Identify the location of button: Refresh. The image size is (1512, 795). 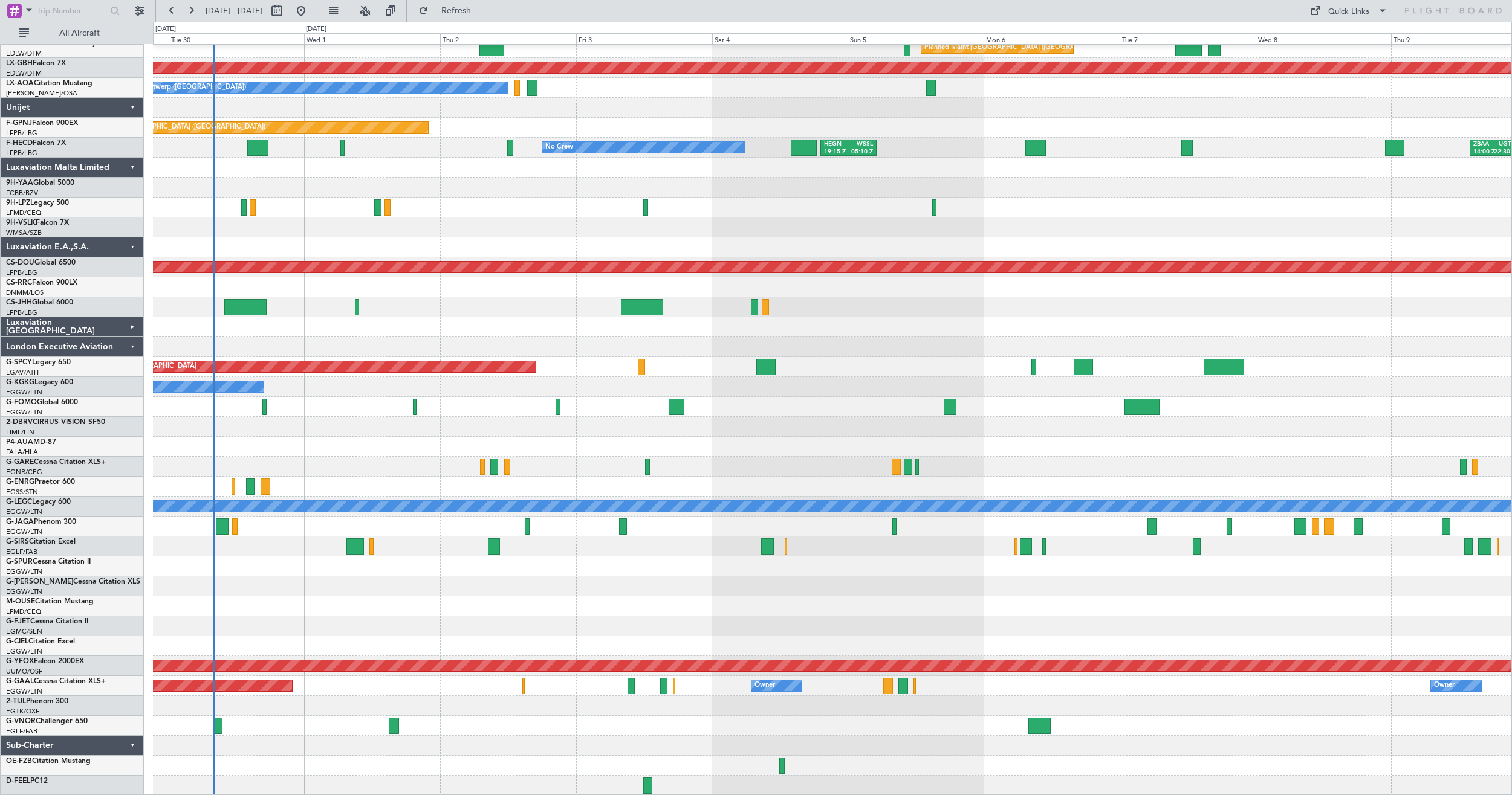
(449, 11).